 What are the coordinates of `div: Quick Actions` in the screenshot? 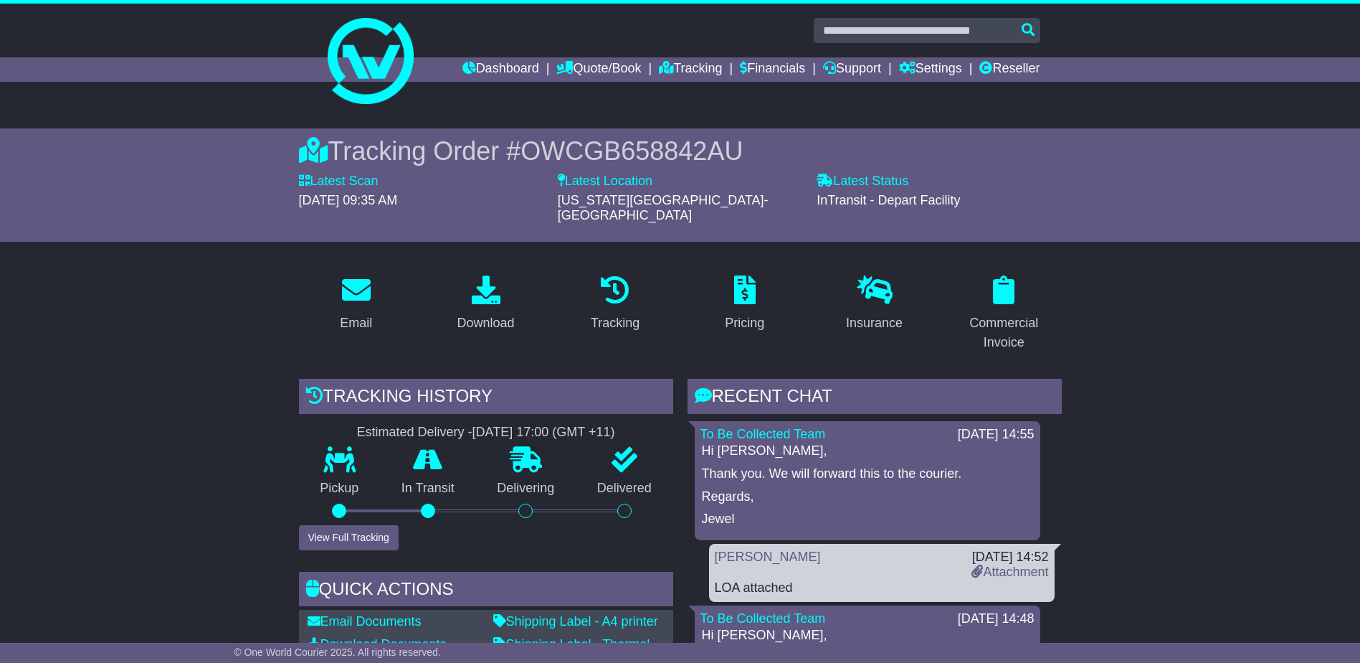 It's located at (486, 591).